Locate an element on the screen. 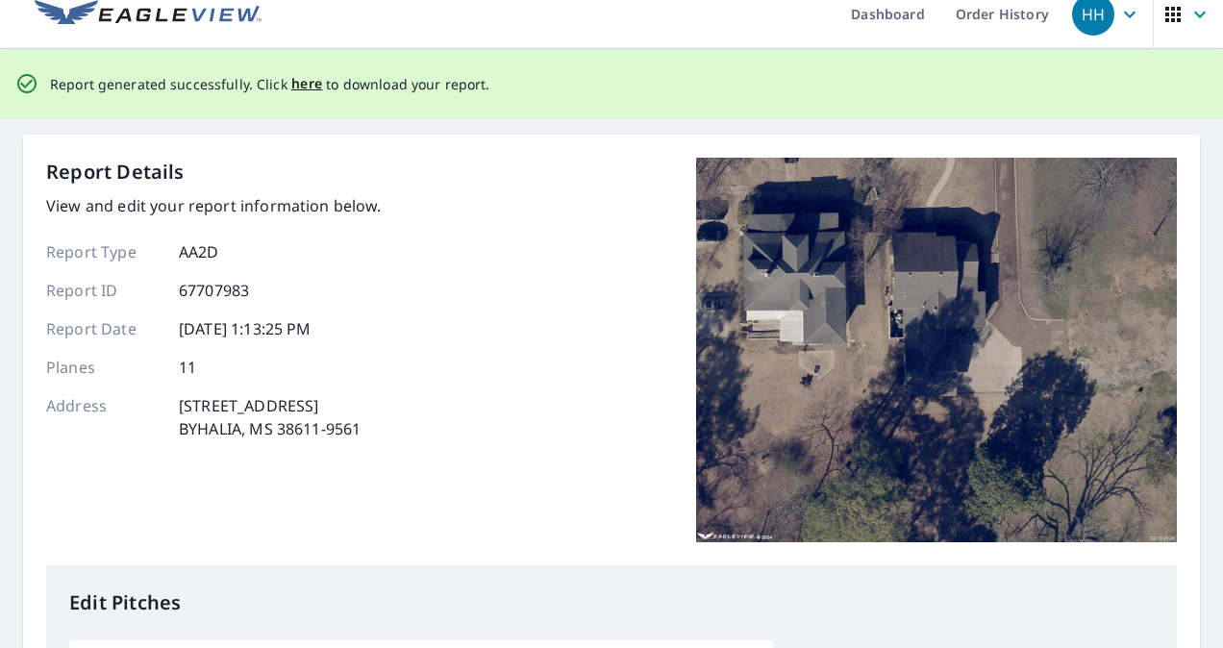 This screenshot has width=1223, height=648. p: 67707983 is located at coordinates (213, 290).